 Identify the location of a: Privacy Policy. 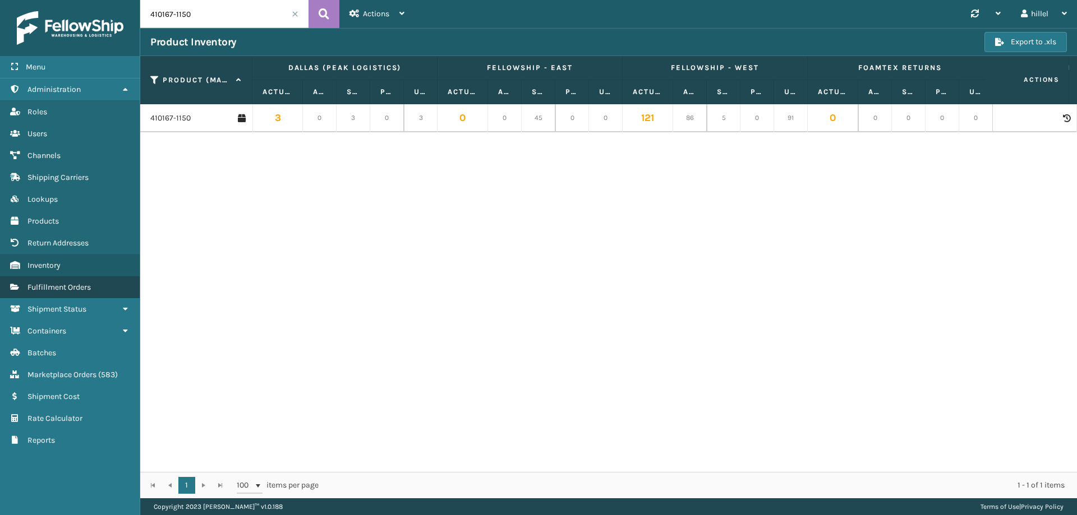
(1042, 507).